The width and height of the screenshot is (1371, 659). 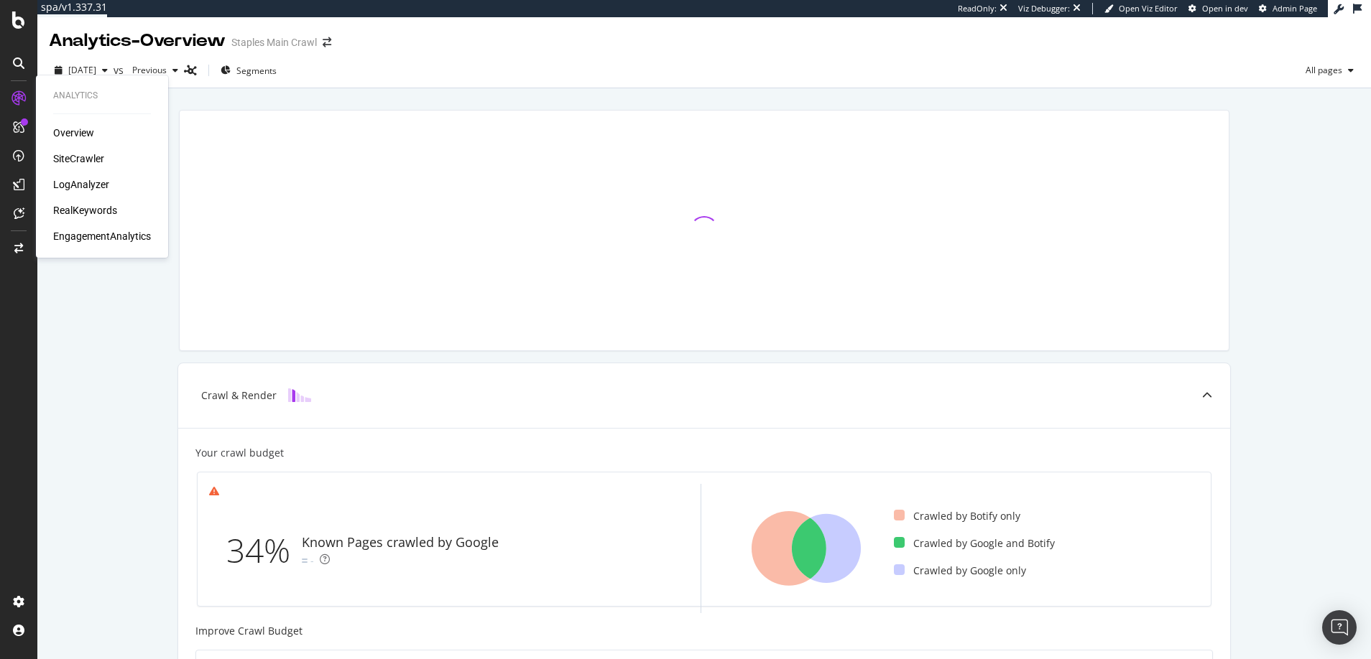 What do you see at coordinates (239, 453) in the screenshot?
I see `div: Your crawl budget` at bounding box center [239, 453].